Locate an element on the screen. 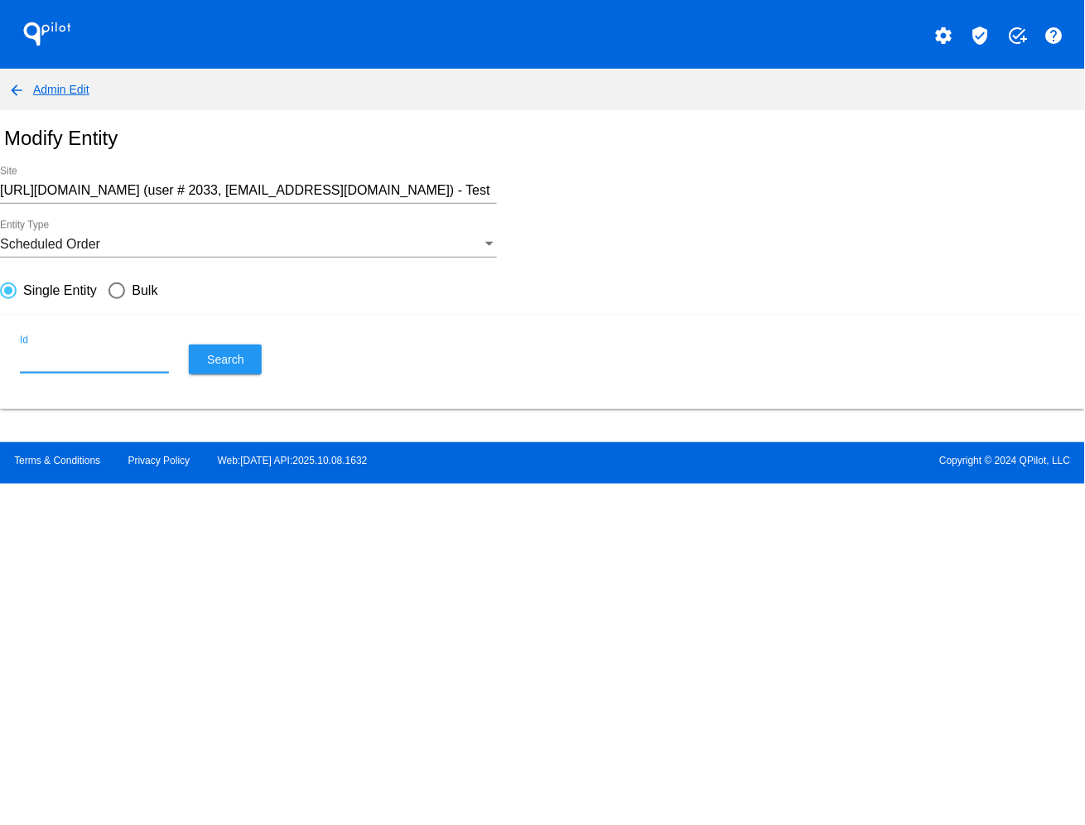  input: Type an Id is located at coordinates (94, 359).